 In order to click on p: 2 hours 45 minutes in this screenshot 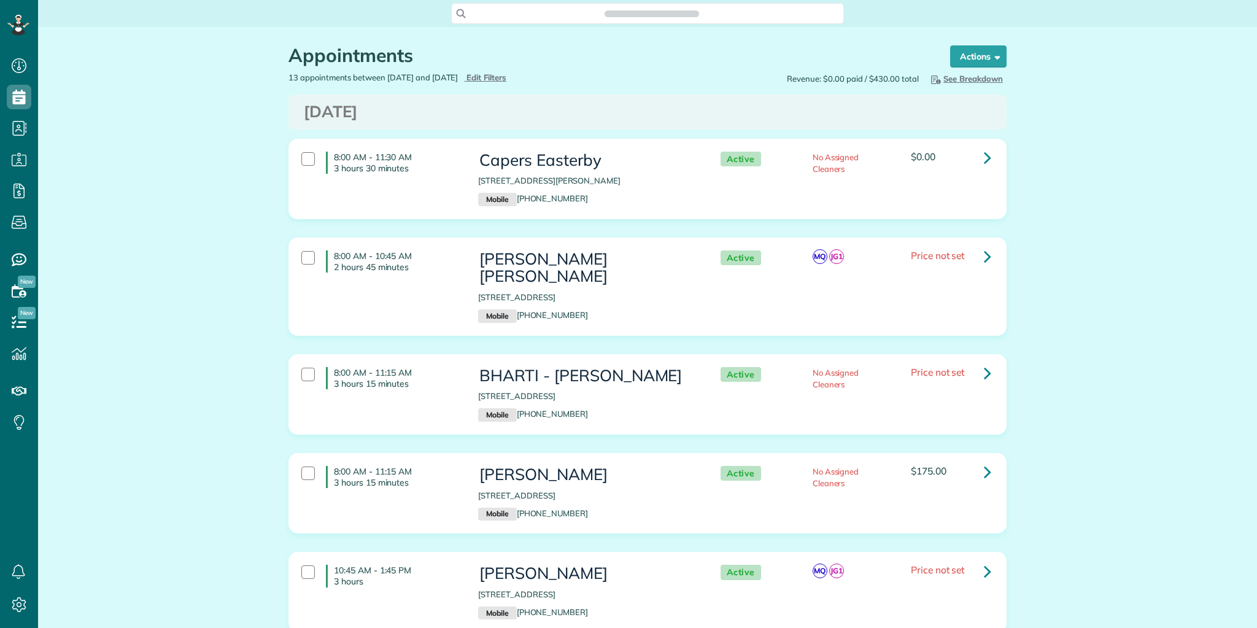, I will do `click(397, 267)`.